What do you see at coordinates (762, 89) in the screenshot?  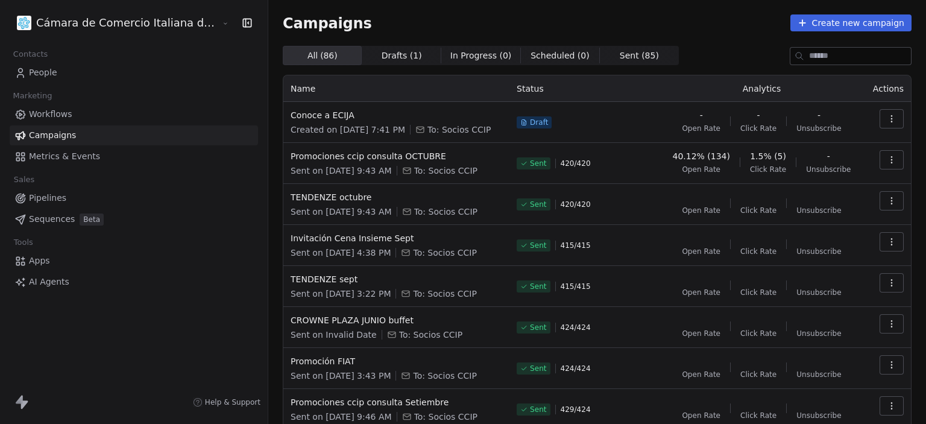 I see `th: Analytics` at bounding box center [762, 89].